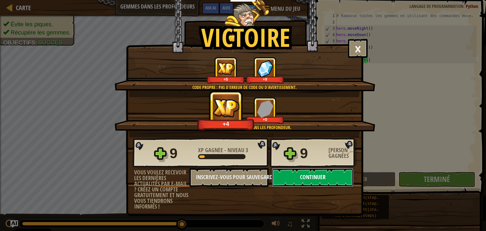  I want to click on div: Code propre : pas d'erreur de code ou d'avertissement., so click(244, 87).